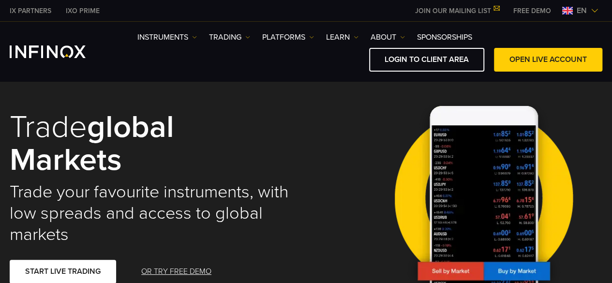 This screenshot has width=612, height=283. Describe the element at coordinates (582, 11) in the screenshot. I see `span: en` at that location.